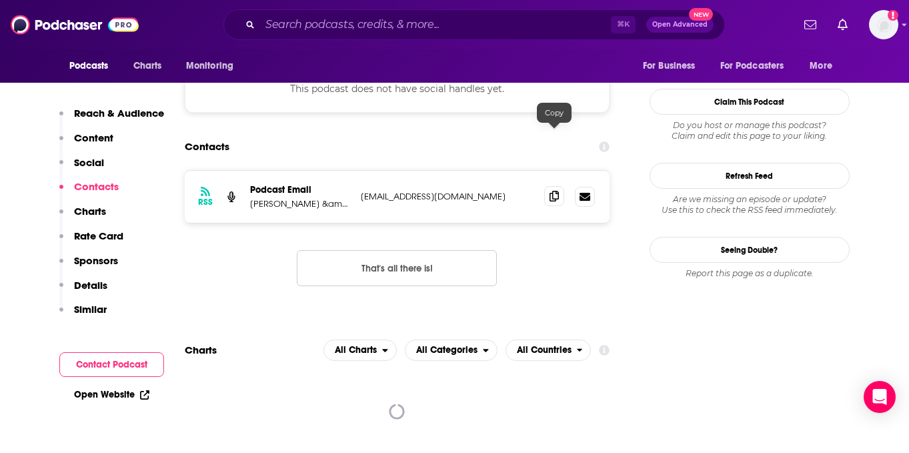 The height and width of the screenshot is (453, 909). I want to click on p: Social, so click(89, 162).